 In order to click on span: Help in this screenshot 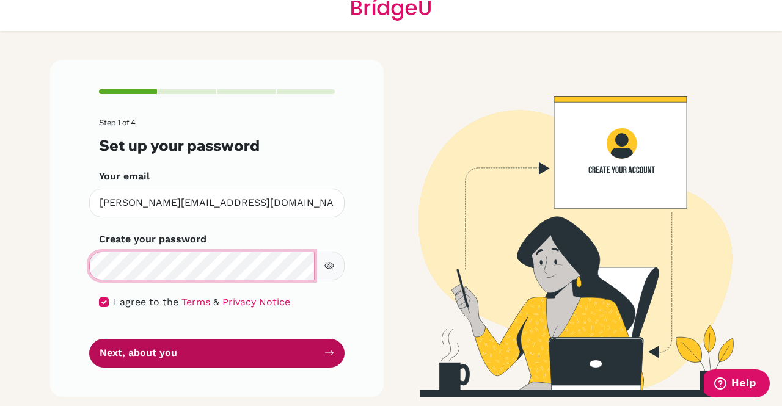, I will do `click(40, 14)`.